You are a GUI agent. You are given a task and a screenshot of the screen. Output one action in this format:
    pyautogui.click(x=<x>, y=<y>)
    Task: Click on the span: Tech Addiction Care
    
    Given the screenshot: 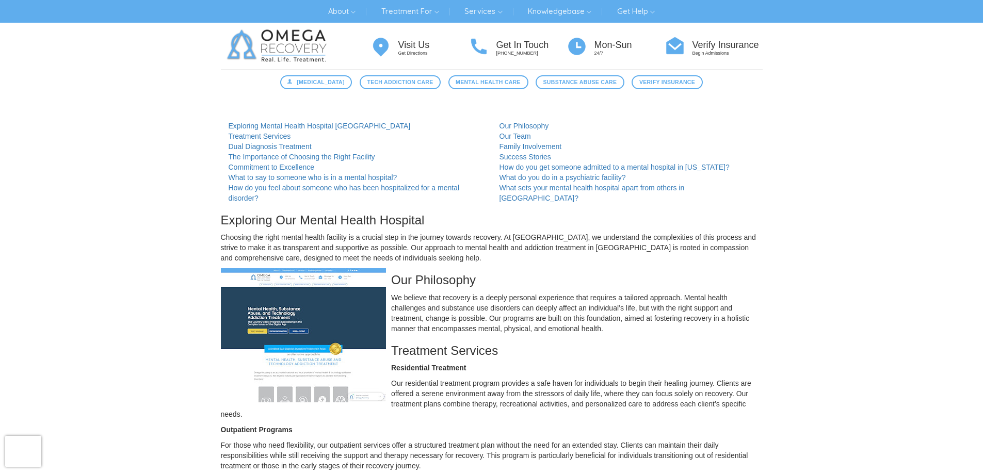 What is the action you would take?
    pyautogui.click(x=400, y=82)
    